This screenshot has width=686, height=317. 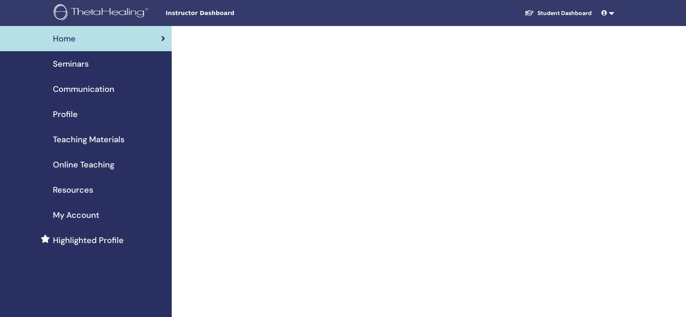 I want to click on a: Student Dashboard, so click(x=558, y=13).